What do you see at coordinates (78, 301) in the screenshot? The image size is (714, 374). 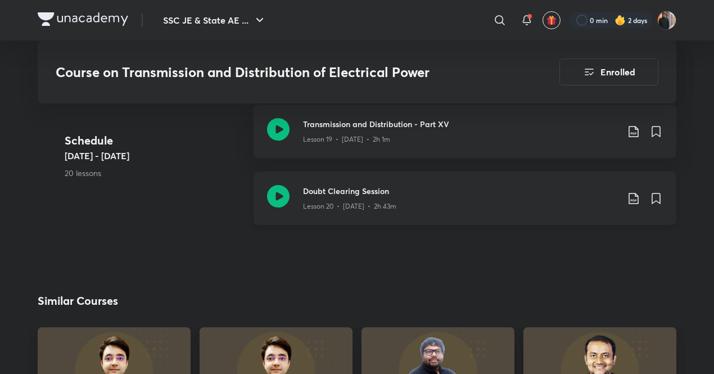 I see `h2: Similar Courses` at bounding box center [78, 301].